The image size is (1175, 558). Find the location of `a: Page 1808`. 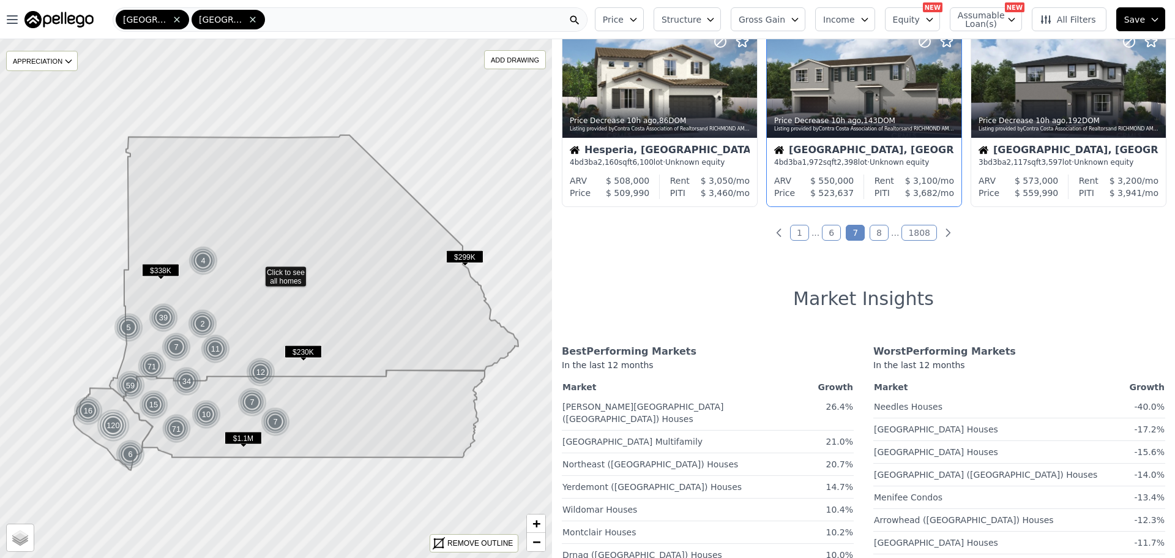

a: Page 1808 is located at coordinates (919, 233).